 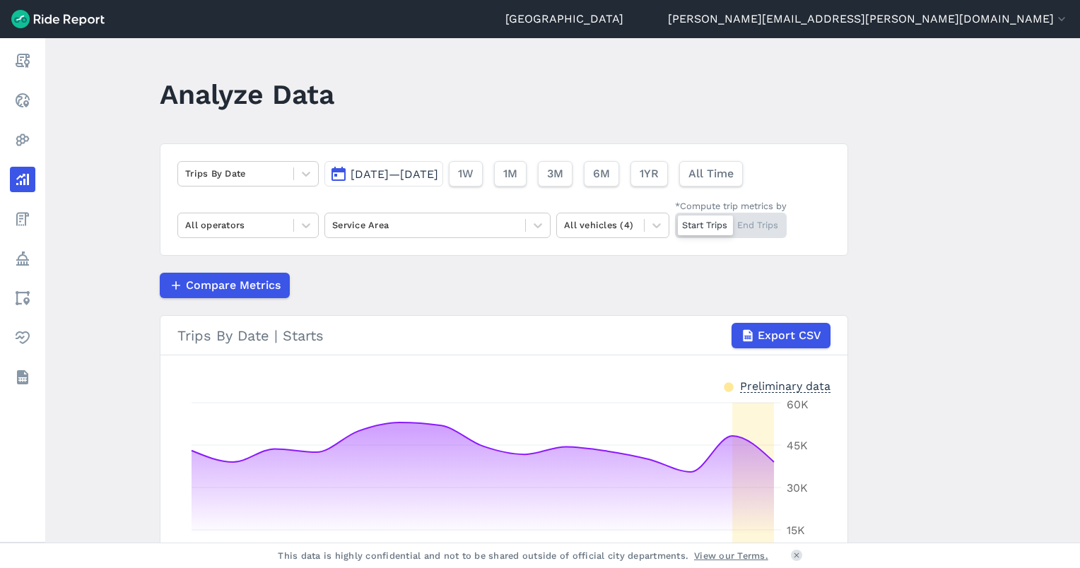 What do you see at coordinates (23, 100) in the screenshot?
I see `a: Realtime` at bounding box center [23, 100].